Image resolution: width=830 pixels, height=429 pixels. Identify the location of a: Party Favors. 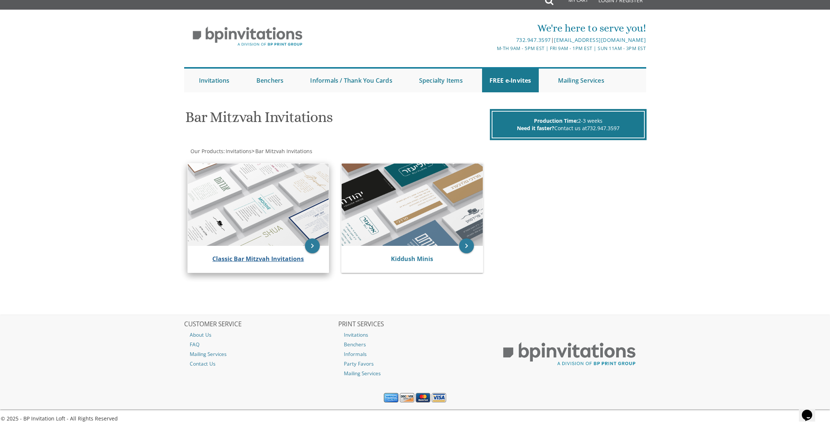
(415, 364).